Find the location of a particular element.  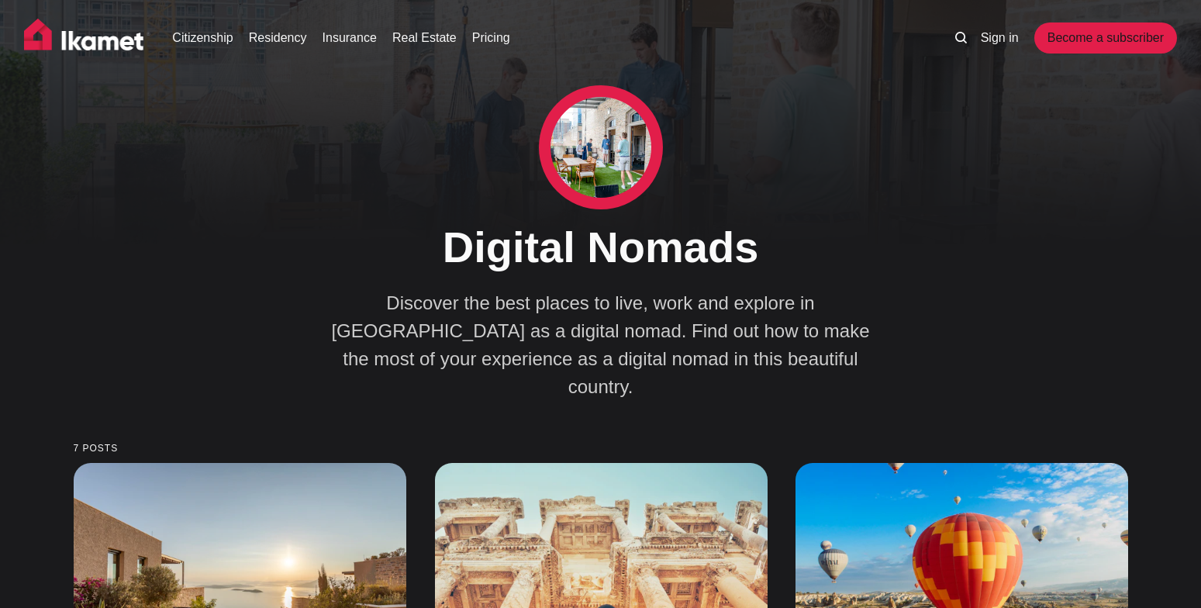

a: Residency is located at coordinates (278, 38).